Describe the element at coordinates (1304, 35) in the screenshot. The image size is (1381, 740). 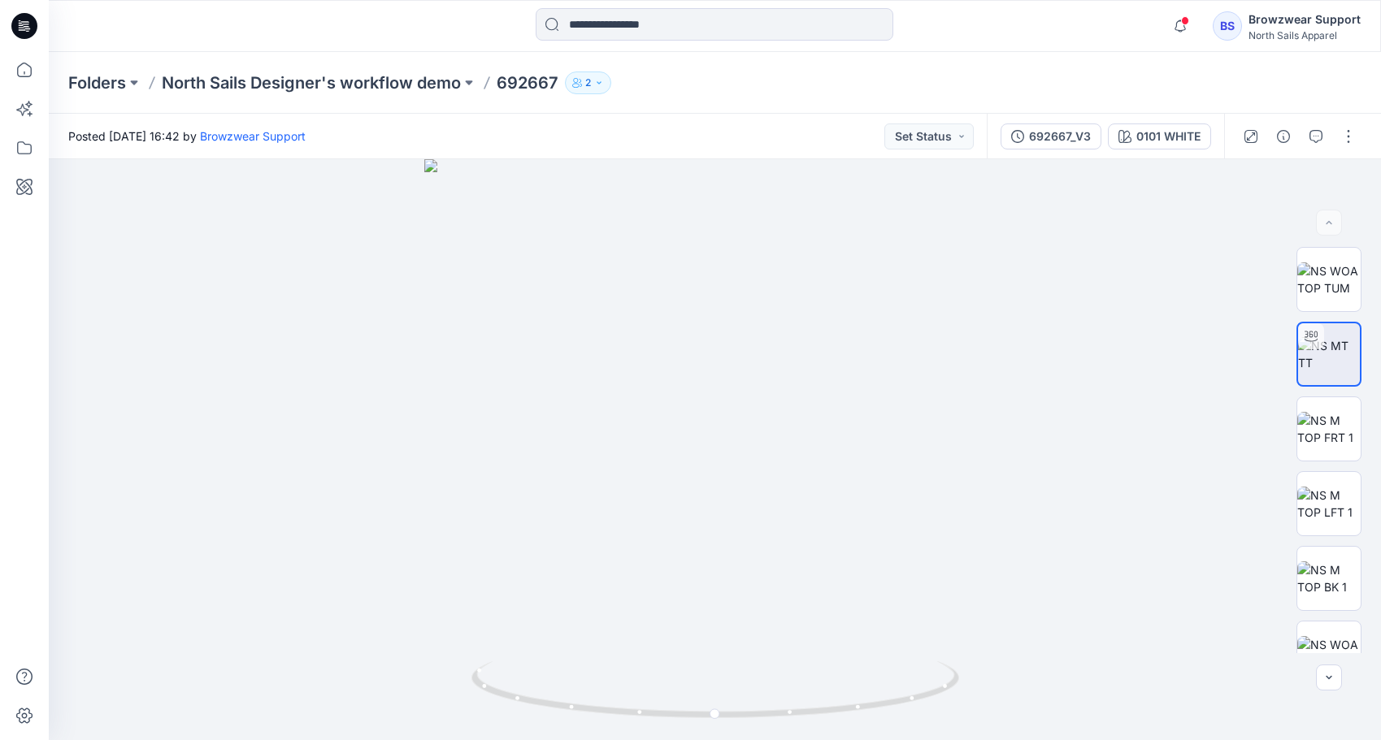
I see `div: North Sails Apparel` at that location.